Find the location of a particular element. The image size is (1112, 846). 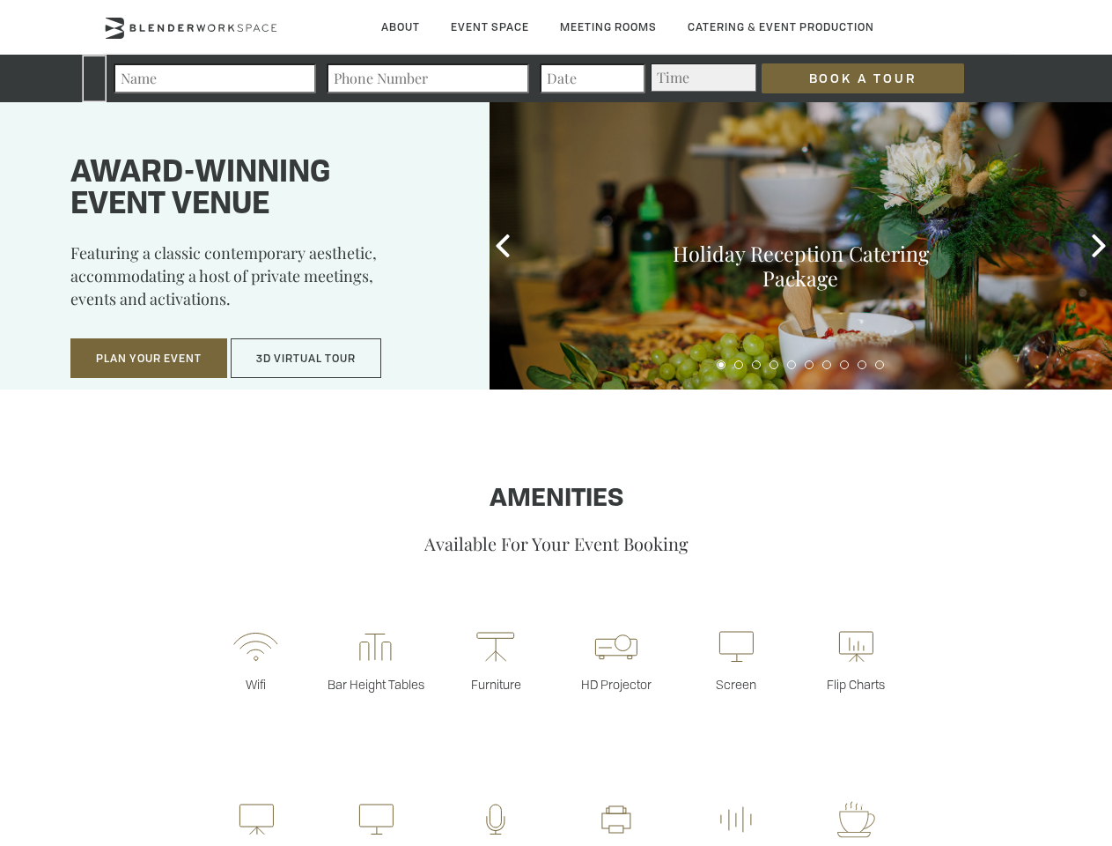

p: Furniture is located at coordinates (496, 683).